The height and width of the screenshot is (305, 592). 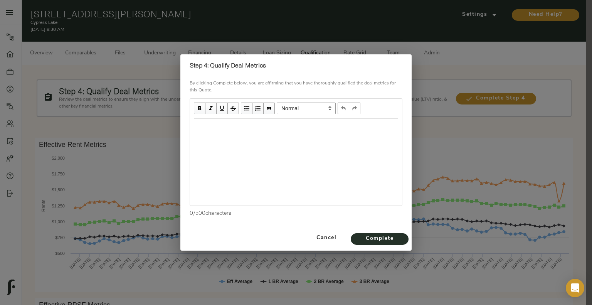 I want to click on button: OL, so click(x=258, y=108).